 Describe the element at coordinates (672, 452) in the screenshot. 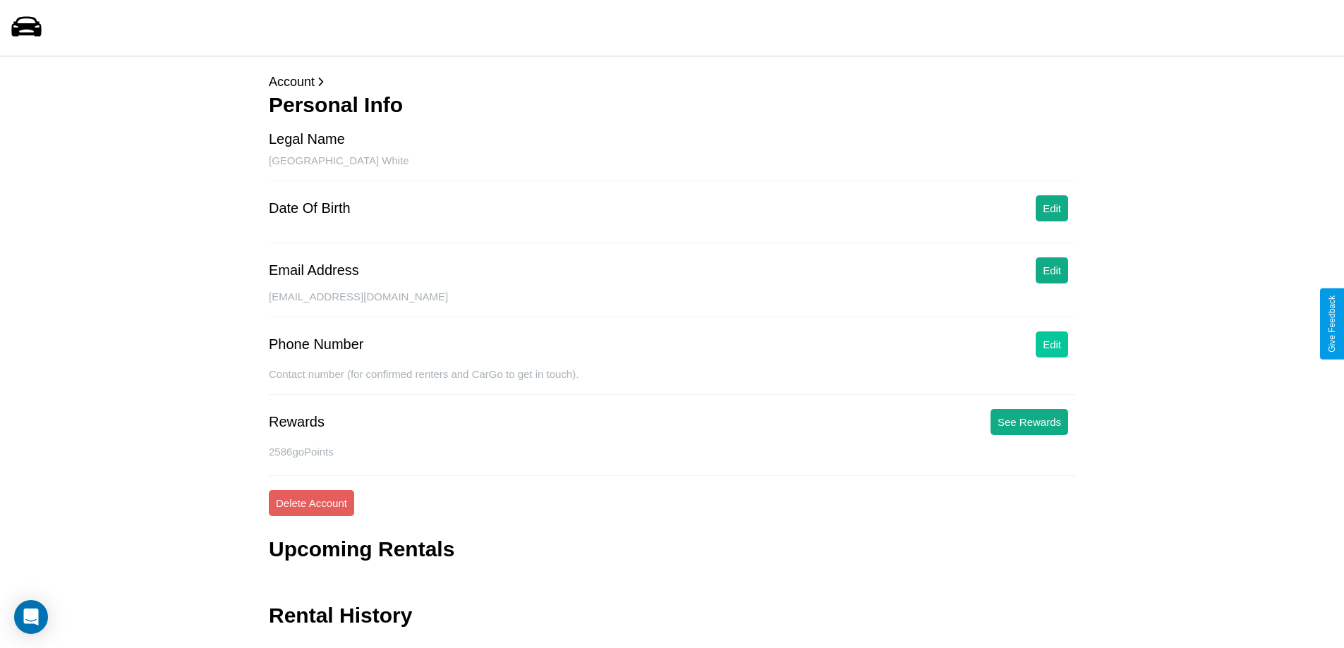

I see `p: 2586 goPoints` at that location.